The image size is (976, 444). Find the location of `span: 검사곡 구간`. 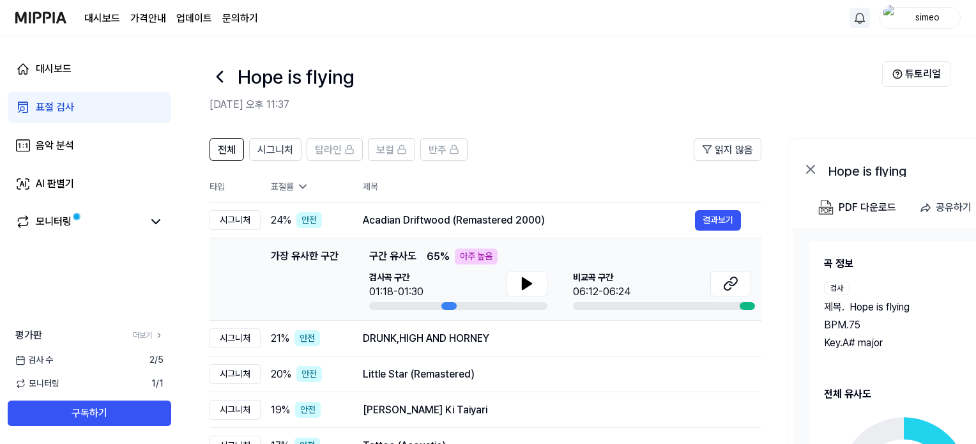

span: 검사곡 구간 is located at coordinates (396, 277).